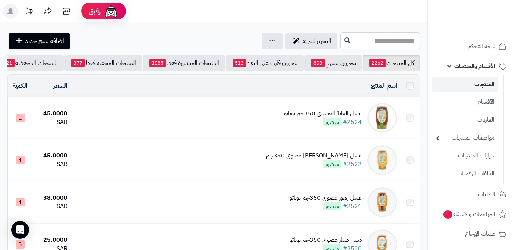 This screenshot has height=250, width=515. I want to click on span: 2262, so click(378, 63).